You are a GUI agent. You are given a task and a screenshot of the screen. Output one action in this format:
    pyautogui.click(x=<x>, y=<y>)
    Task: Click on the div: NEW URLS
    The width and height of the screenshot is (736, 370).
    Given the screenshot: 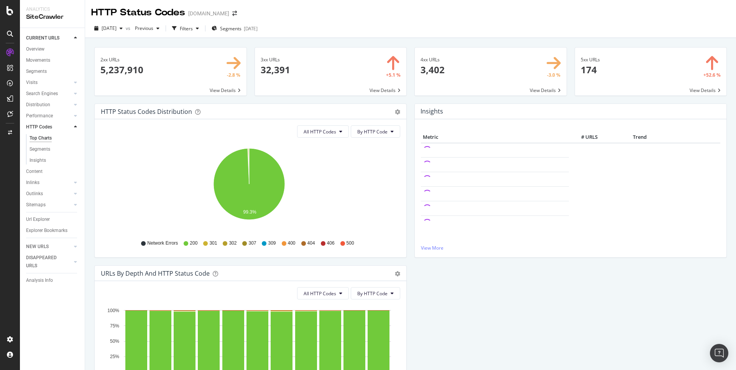 What is the action you would take?
    pyautogui.click(x=37, y=247)
    